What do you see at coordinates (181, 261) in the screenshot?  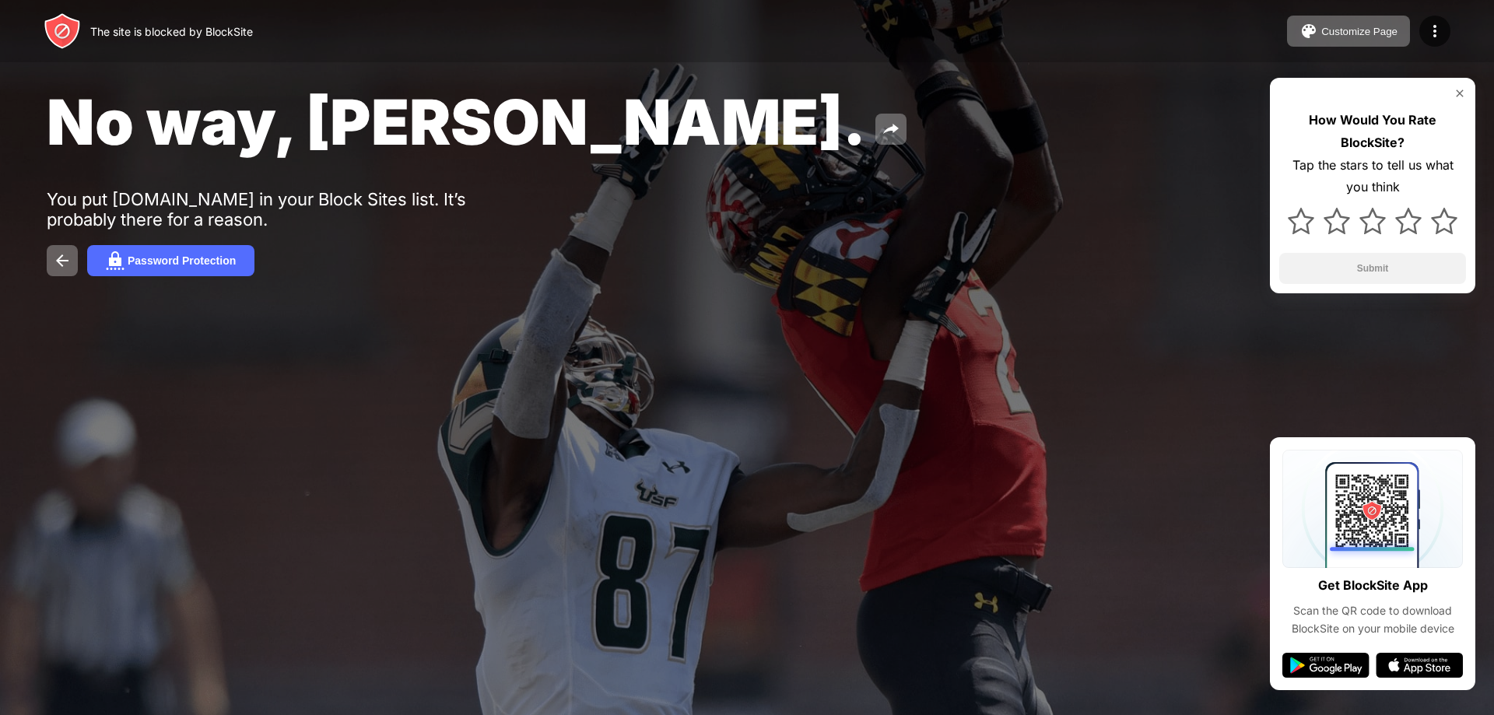 I see `div: Password Protection` at bounding box center [181, 261].